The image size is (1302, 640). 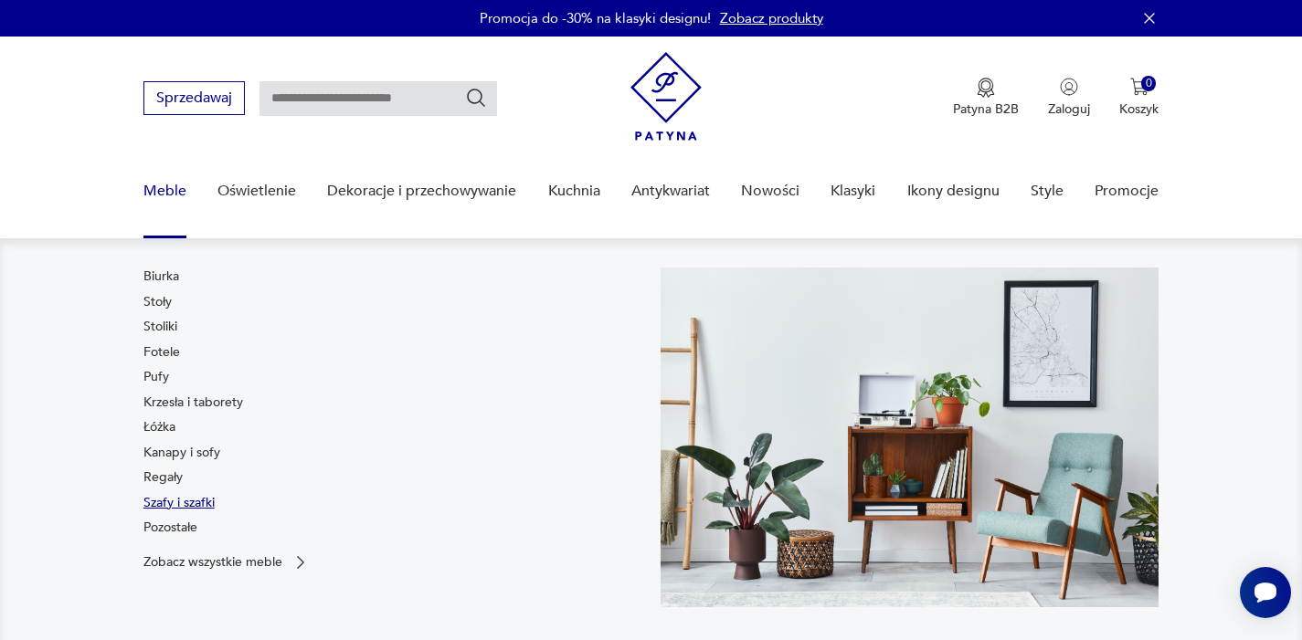 What do you see at coordinates (986, 88) in the screenshot?
I see `img: Ikona medalu` at bounding box center [986, 88].